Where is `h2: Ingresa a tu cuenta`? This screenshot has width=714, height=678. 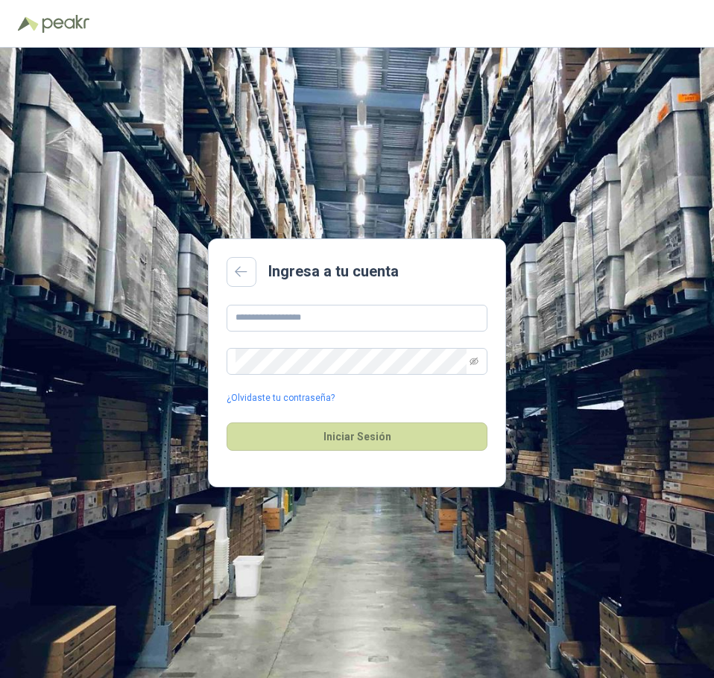
h2: Ingresa a tu cuenta is located at coordinates (333, 271).